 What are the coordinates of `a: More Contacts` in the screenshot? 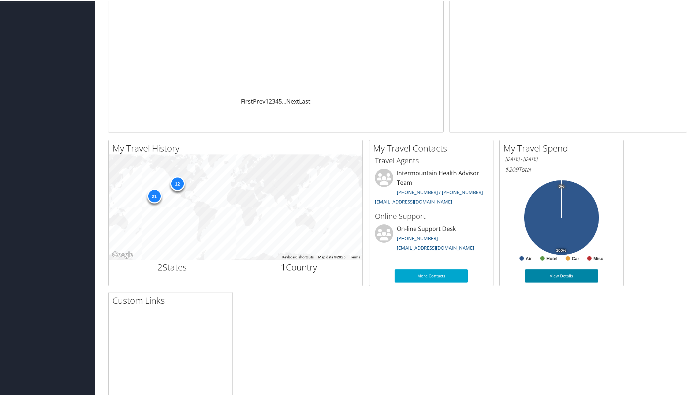 It's located at (431, 275).